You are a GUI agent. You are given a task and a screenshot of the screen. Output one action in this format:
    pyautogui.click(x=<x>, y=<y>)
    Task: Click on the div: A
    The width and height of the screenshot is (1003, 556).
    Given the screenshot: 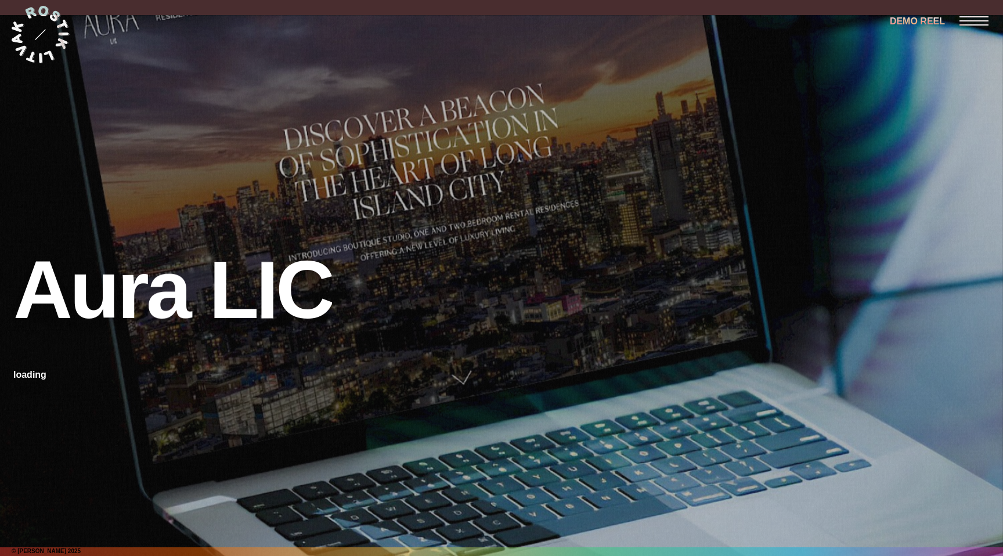 What is the action you would take?
    pyautogui.click(x=41, y=290)
    